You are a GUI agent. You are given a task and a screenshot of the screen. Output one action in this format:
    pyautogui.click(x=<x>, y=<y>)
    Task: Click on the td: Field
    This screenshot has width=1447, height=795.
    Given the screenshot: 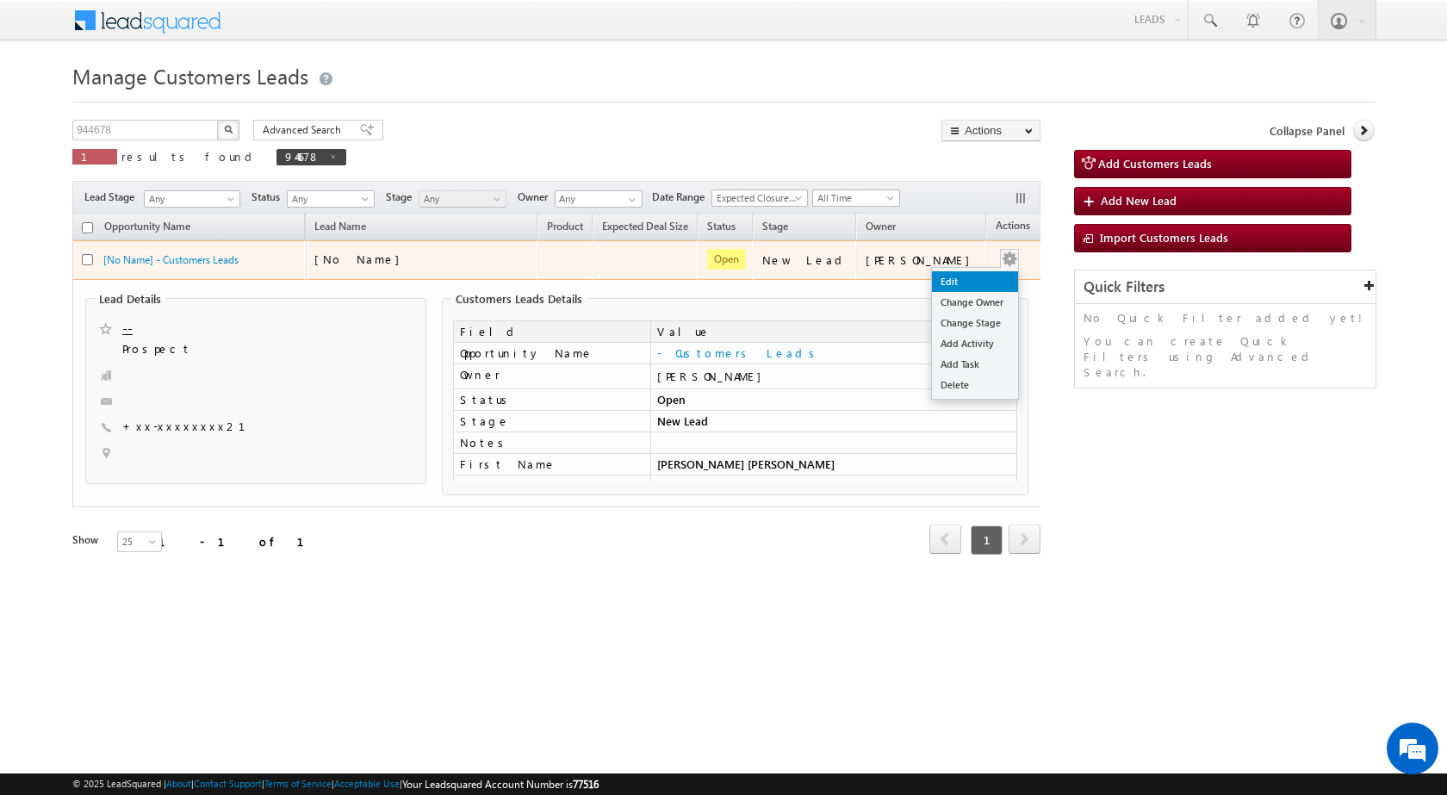 What is the action you would take?
    pyautogui.click(x=551, y=332)
    